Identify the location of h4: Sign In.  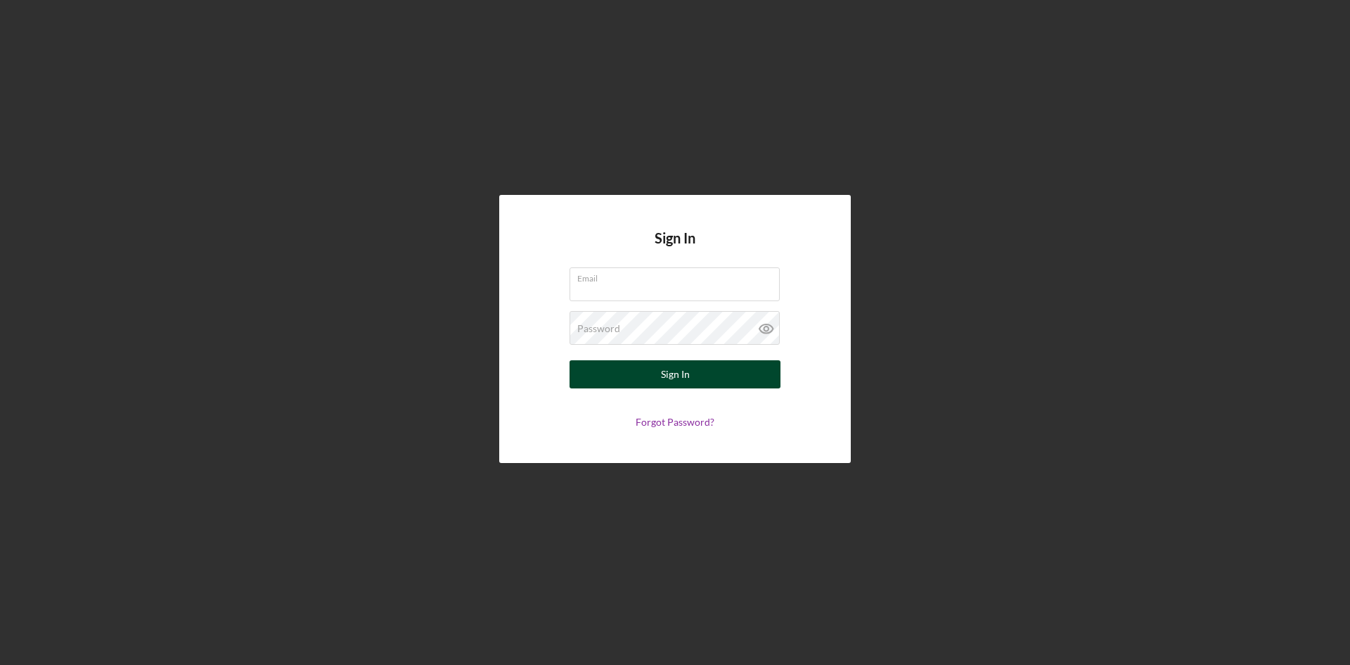
(675, 248).